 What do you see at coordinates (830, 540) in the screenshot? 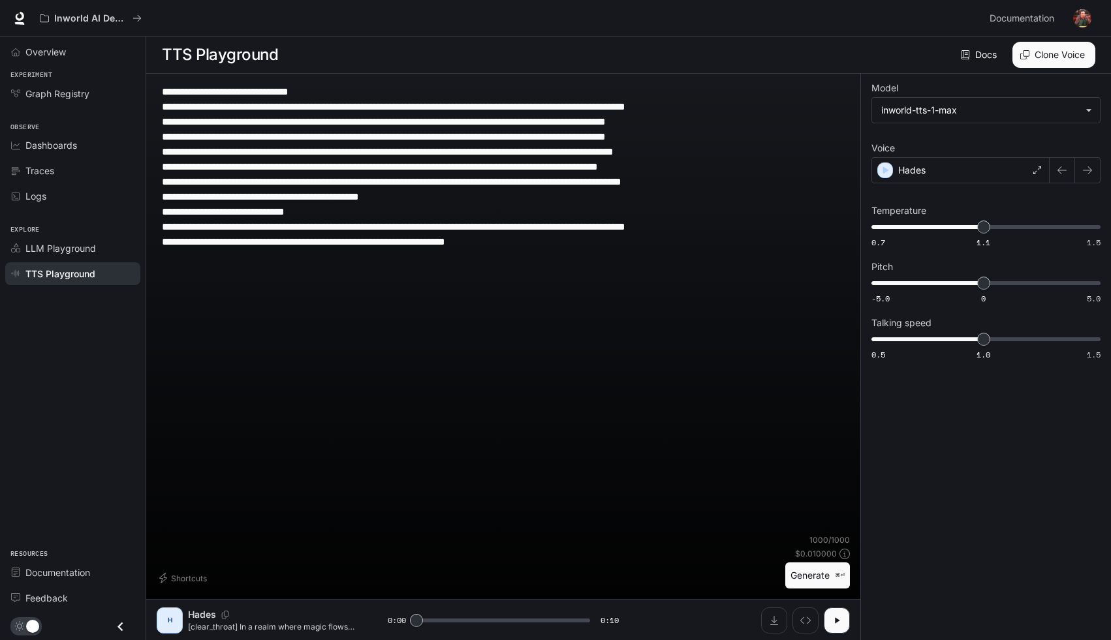
I see `p: 1000 / 1000` at bounding box center [830, 540].